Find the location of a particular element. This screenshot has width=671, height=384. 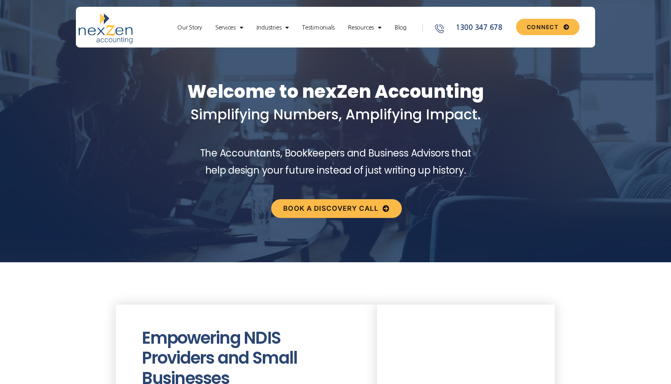

a: Blog is located at coordinates (401, 28).